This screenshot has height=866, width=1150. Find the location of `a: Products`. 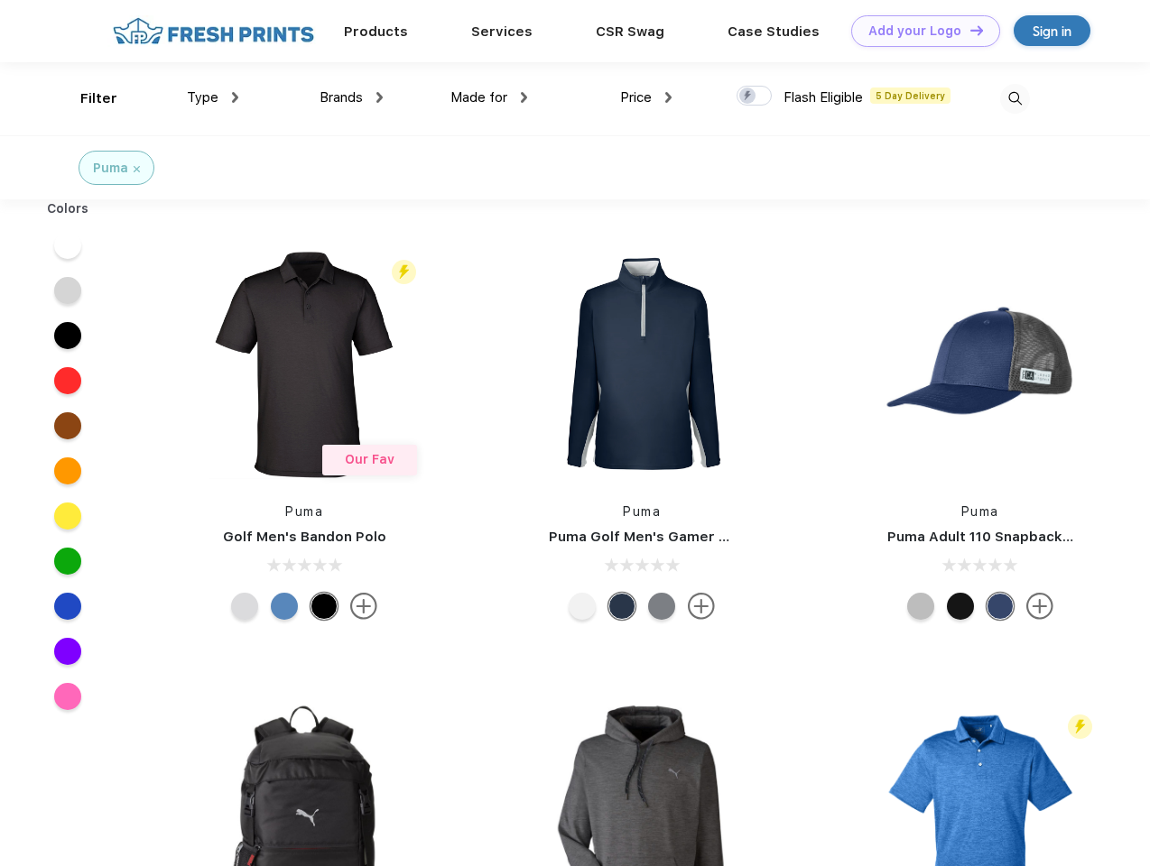

a: Products is located at coordinates (375, 32).